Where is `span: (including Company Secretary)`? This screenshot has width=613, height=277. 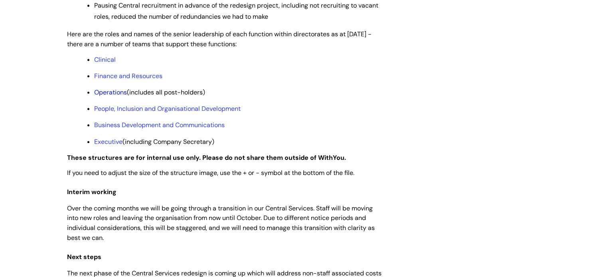
span: (including Company Secretary) is located at coordinates (154, 142).